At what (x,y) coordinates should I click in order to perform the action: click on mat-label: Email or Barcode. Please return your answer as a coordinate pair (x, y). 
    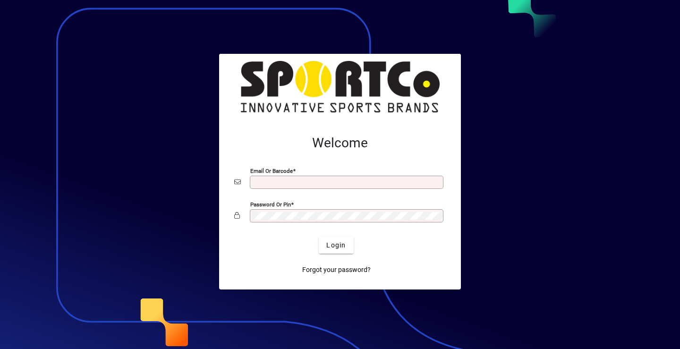
    Looking at the image, I should click on (272, 171).